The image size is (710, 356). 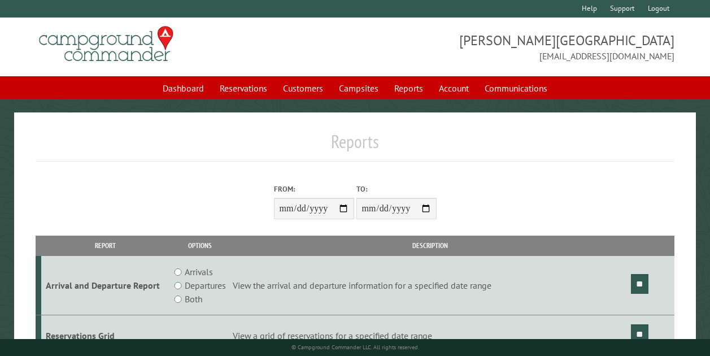 What do you see at coordinates (359, 88) in the screenshot?
I see `a: Campsites` at bounding box center [359, 88].